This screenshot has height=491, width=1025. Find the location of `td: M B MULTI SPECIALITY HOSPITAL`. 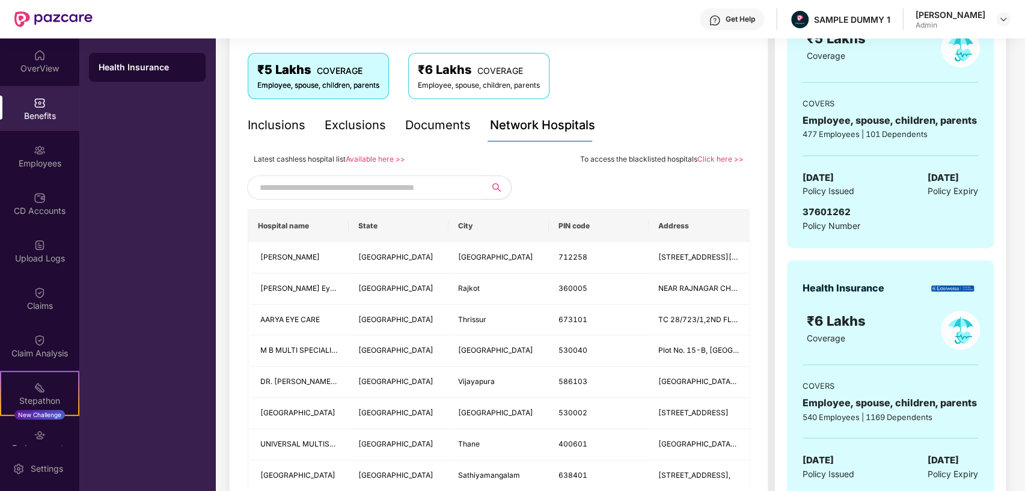

td: M B MULTI SPECIALITY HOSPITAL is located at coordinates (298, 351).